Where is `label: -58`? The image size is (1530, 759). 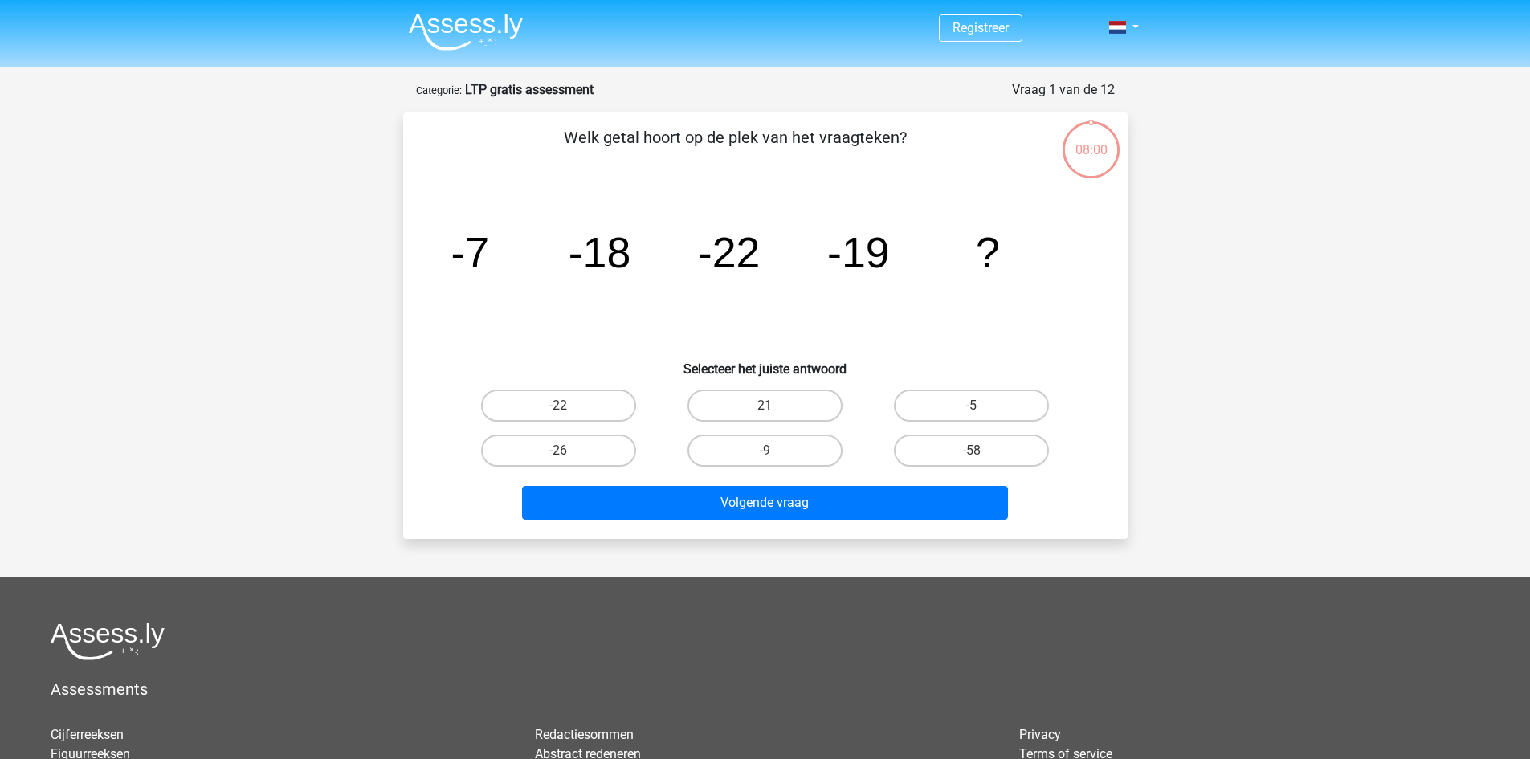
label: -58 is located at coordinates (971, 451).